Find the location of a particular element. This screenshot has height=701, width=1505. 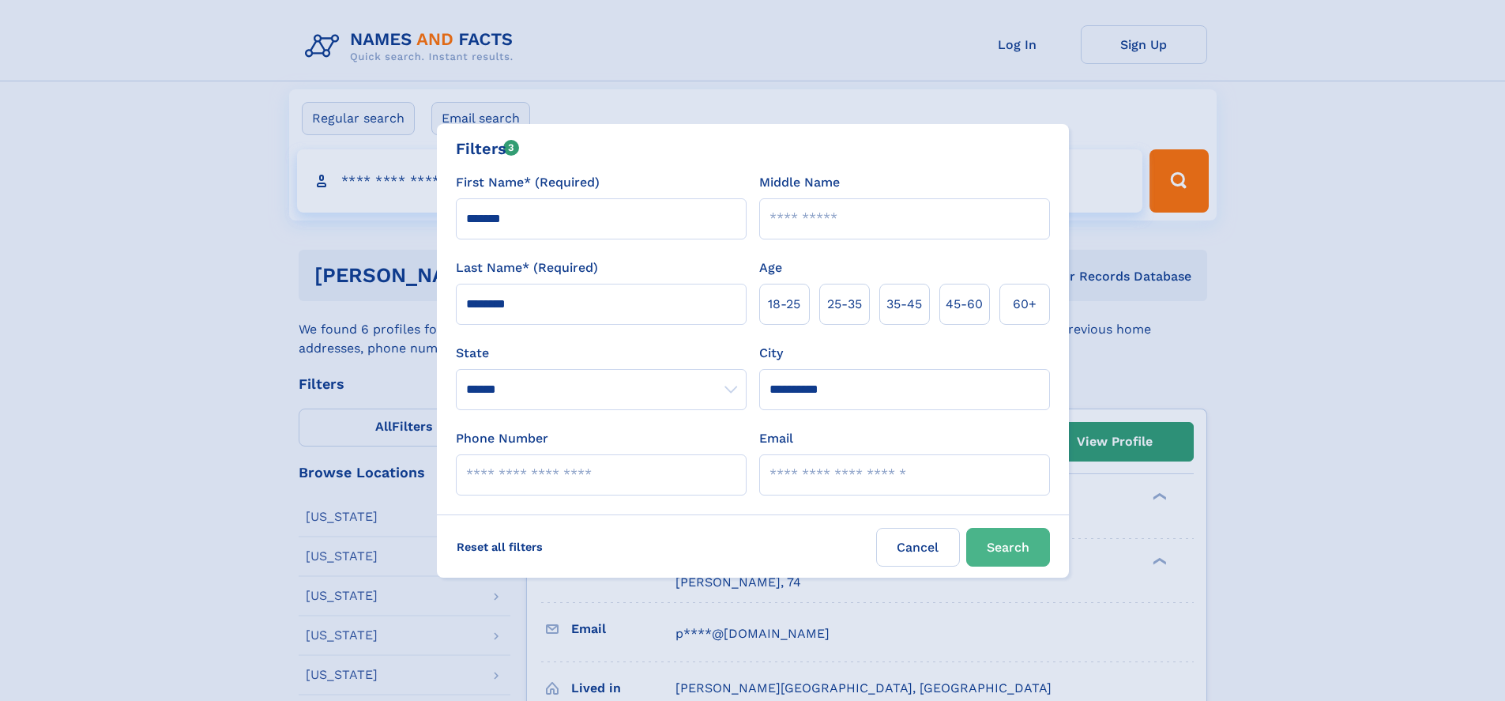

label: Reset all filters is located at coordinates (499, 547).